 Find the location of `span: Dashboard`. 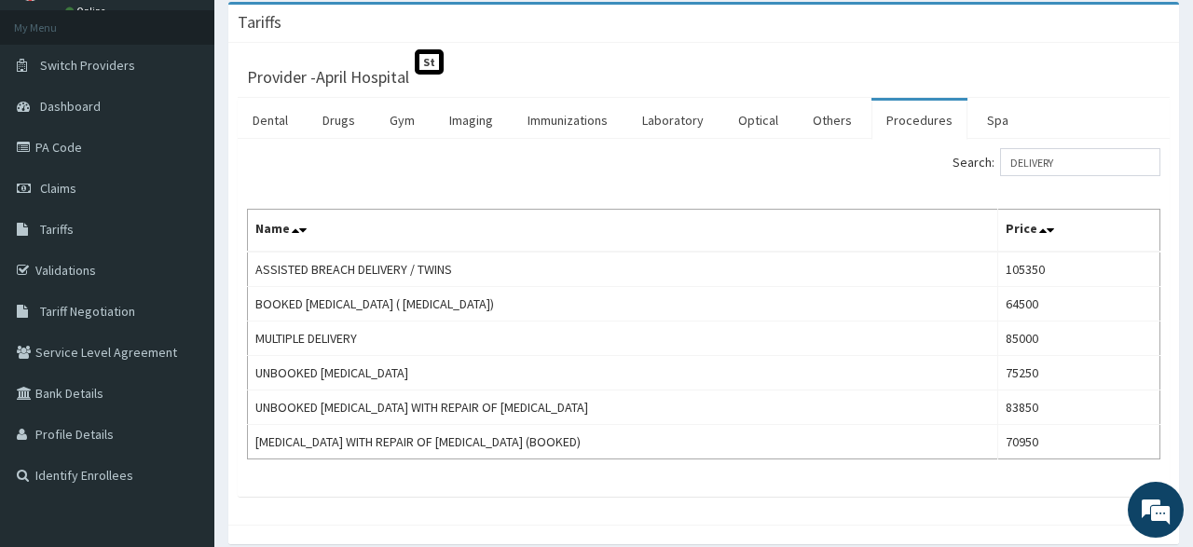

span: Dashboard is located at coordinates (70, 106).